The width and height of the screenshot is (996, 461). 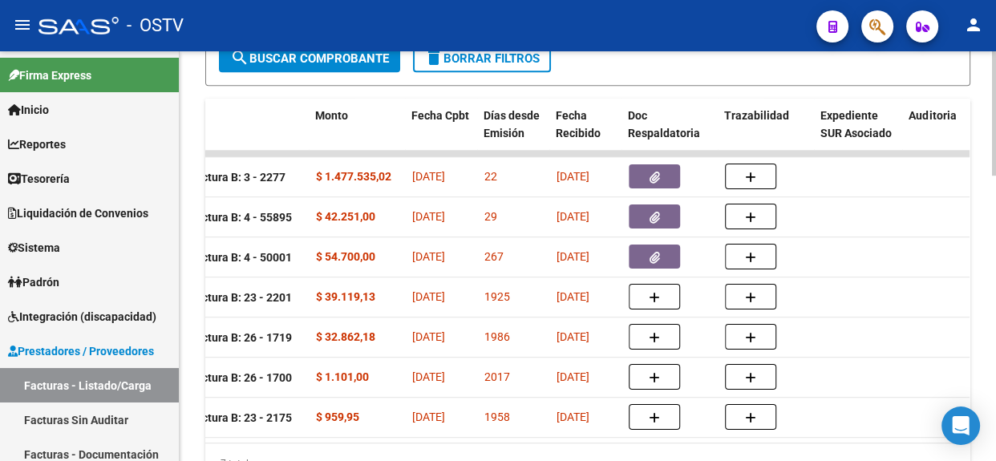 I want to click on strong: Factura B: 26 - 1719, so click(x=241, y=338).